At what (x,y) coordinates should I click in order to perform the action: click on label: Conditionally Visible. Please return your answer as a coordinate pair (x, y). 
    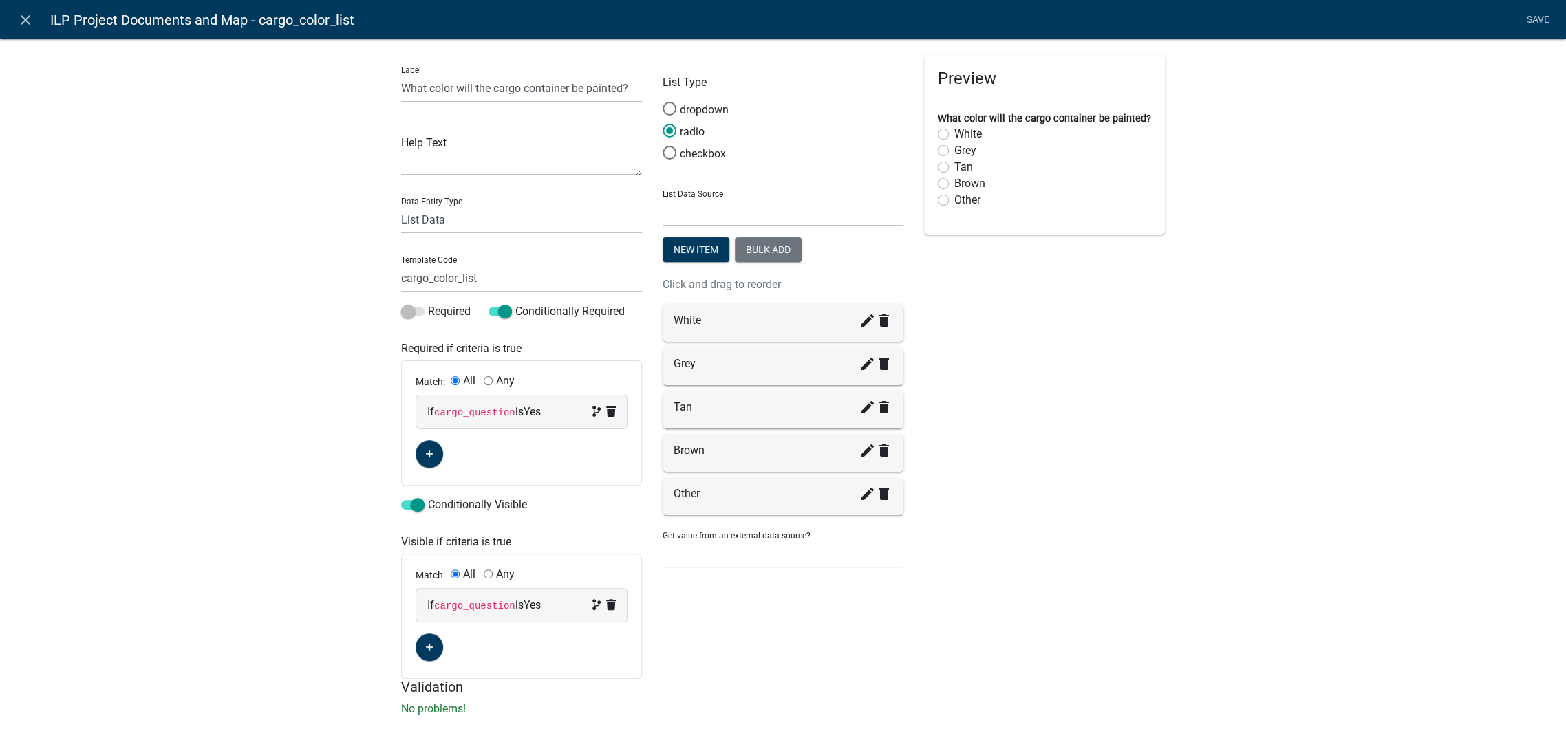
    Looking at the image, I should click on (464, 505).